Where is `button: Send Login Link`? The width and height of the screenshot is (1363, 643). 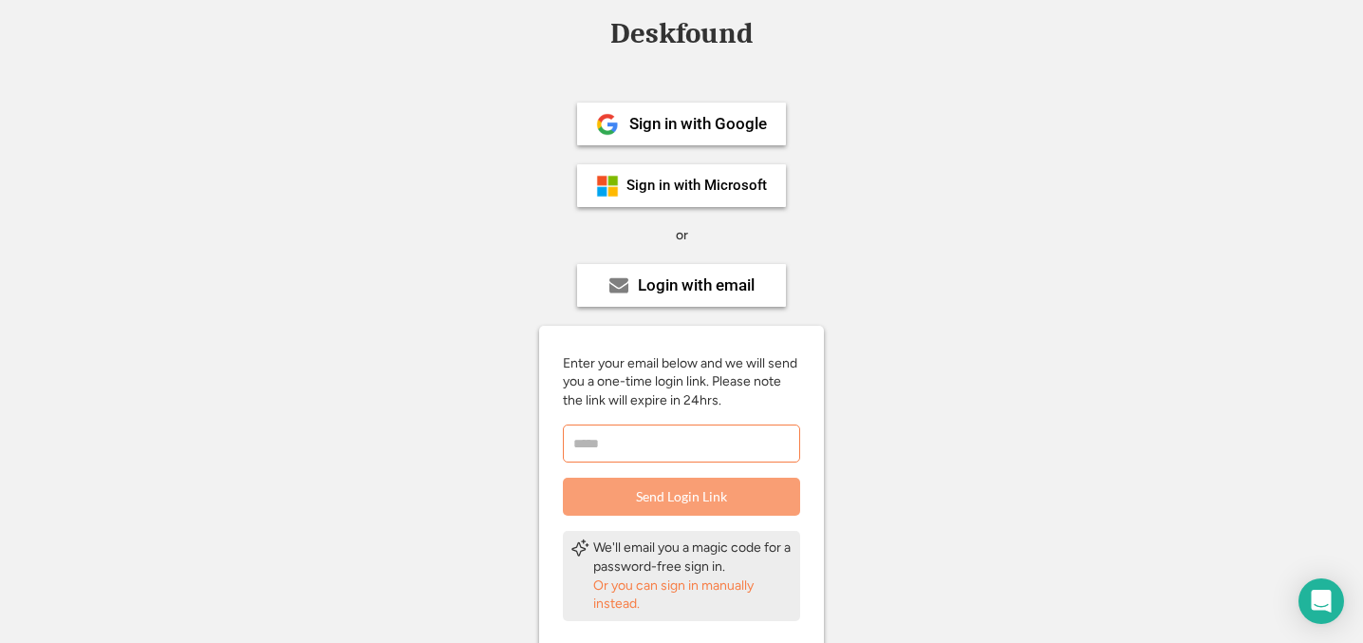 button: Send Login Link is located at coordinates (682, 497).